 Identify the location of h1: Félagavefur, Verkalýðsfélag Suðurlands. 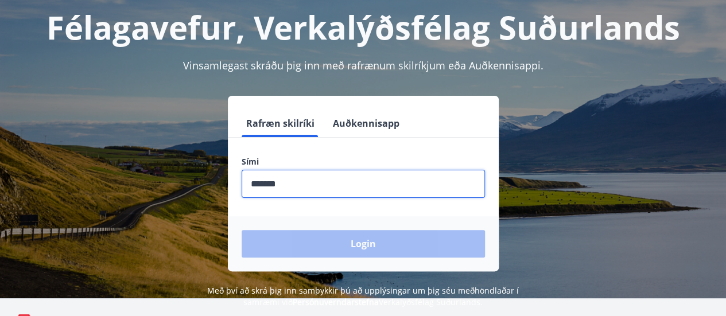
(363, 27).